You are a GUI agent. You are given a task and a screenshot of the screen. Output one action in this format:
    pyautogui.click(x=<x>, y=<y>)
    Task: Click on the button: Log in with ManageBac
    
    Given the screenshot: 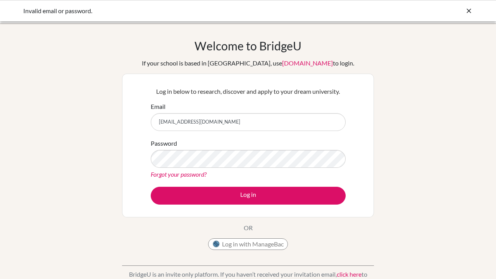 What is the action you would take?
    pyautogui.click(x=248, y=244)
    